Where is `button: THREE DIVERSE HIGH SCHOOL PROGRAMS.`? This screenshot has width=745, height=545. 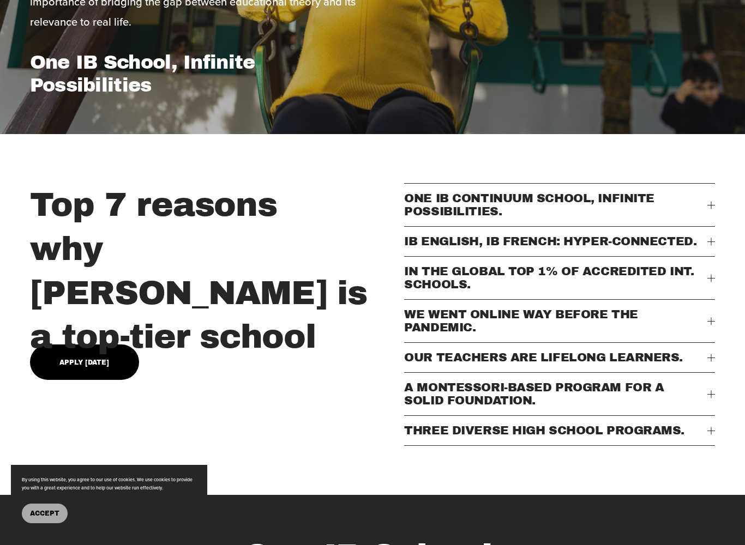
button: THREE DIVERSE HIGH SCHOOL PROGRAMS. is located at coordinates (560, 431).